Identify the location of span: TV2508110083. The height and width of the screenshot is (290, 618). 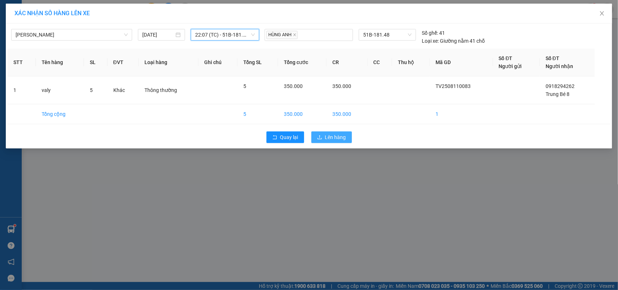
(453, 86).